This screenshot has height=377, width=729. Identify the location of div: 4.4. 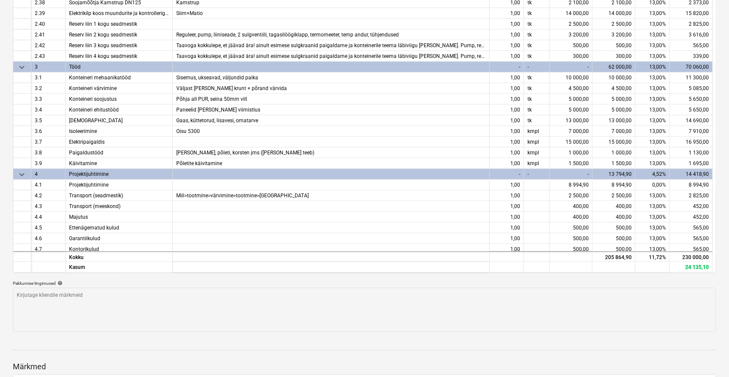
(48, 217).